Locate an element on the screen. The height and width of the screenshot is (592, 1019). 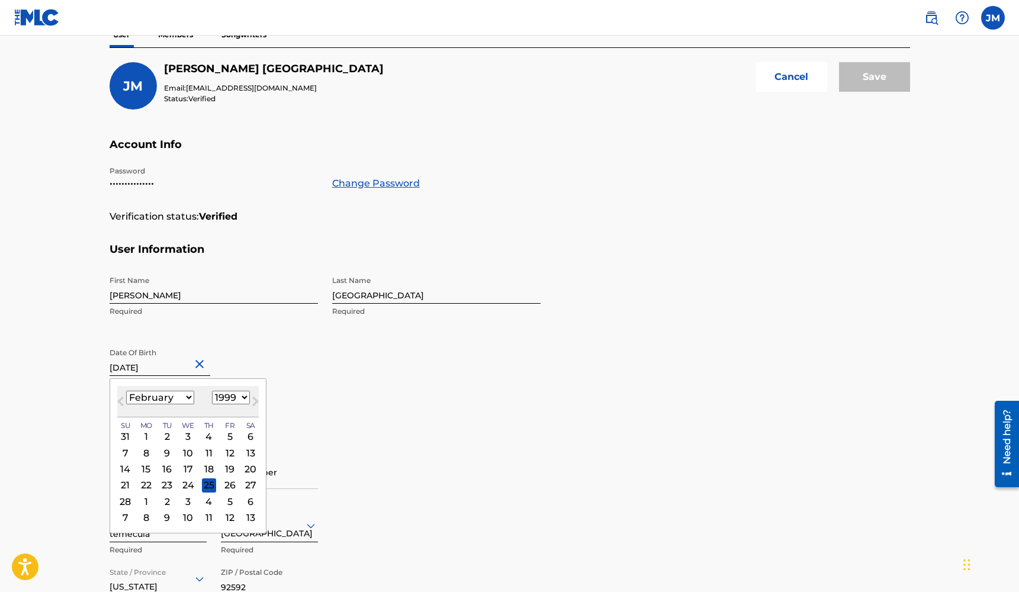
span: Su is located at coordinates (124, 426).